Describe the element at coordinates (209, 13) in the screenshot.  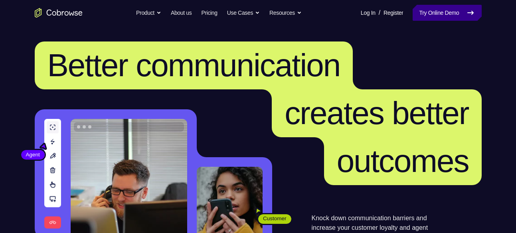
I see `a: Pricing` at that location.